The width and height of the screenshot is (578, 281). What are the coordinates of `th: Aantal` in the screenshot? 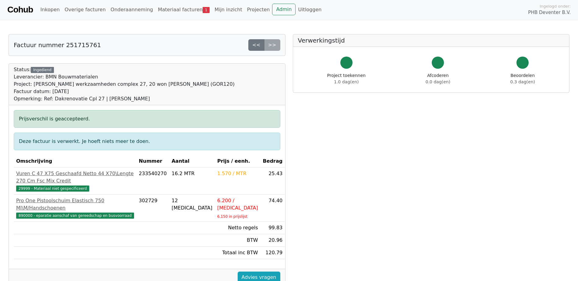 It's located at (192, 161).